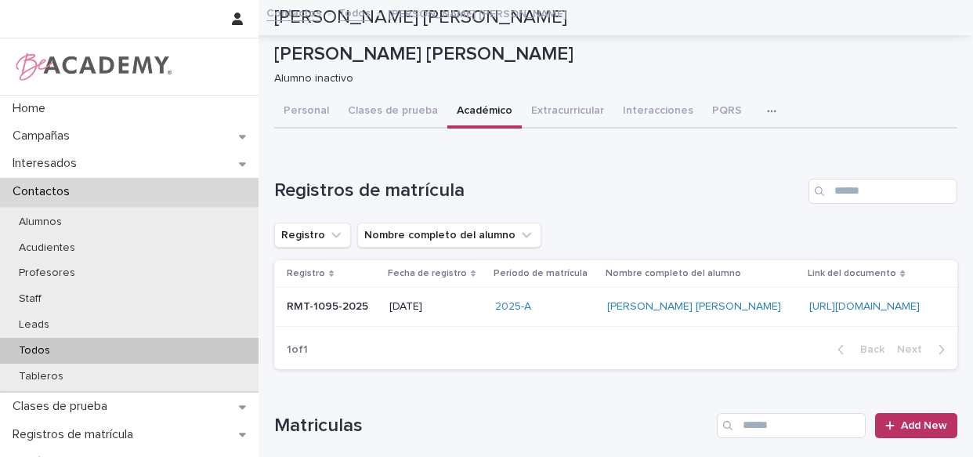 This screenshot has height=457, width=973. What do you see at coordinates (867, 349) in the screenshot?
I see `span: Back` at bounding box center [867, 349].